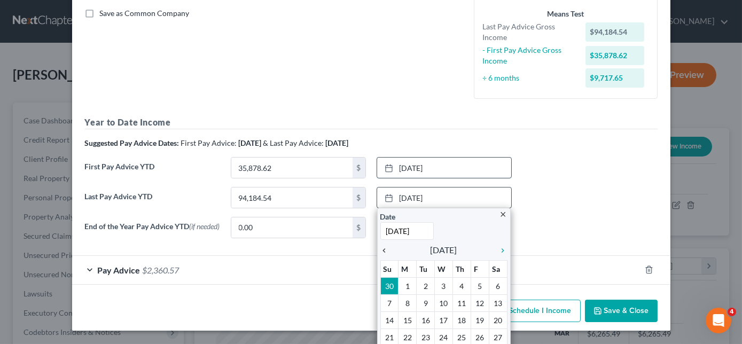 This screenshot has width=742, height=344. Describe the element at coordinates (387, 250) in the screenshot. I see `a: chevron_left` at that location.